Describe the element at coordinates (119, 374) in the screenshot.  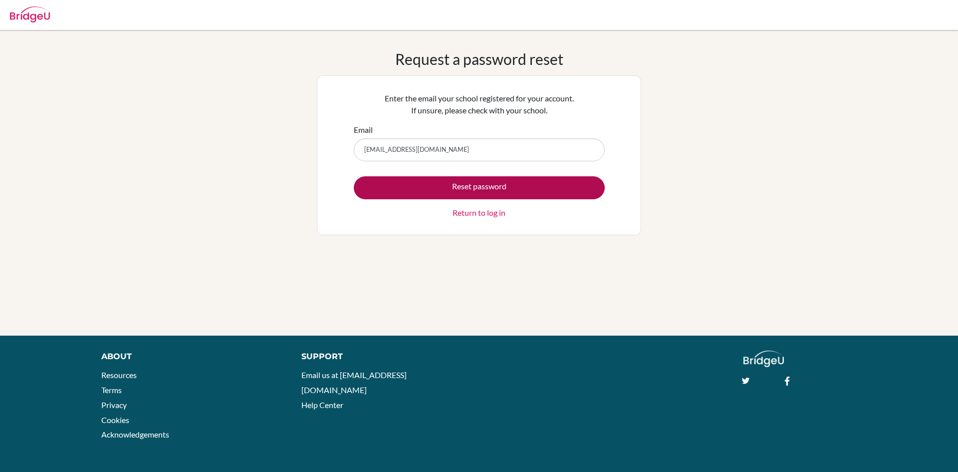
I see `a: Resources` at that location.